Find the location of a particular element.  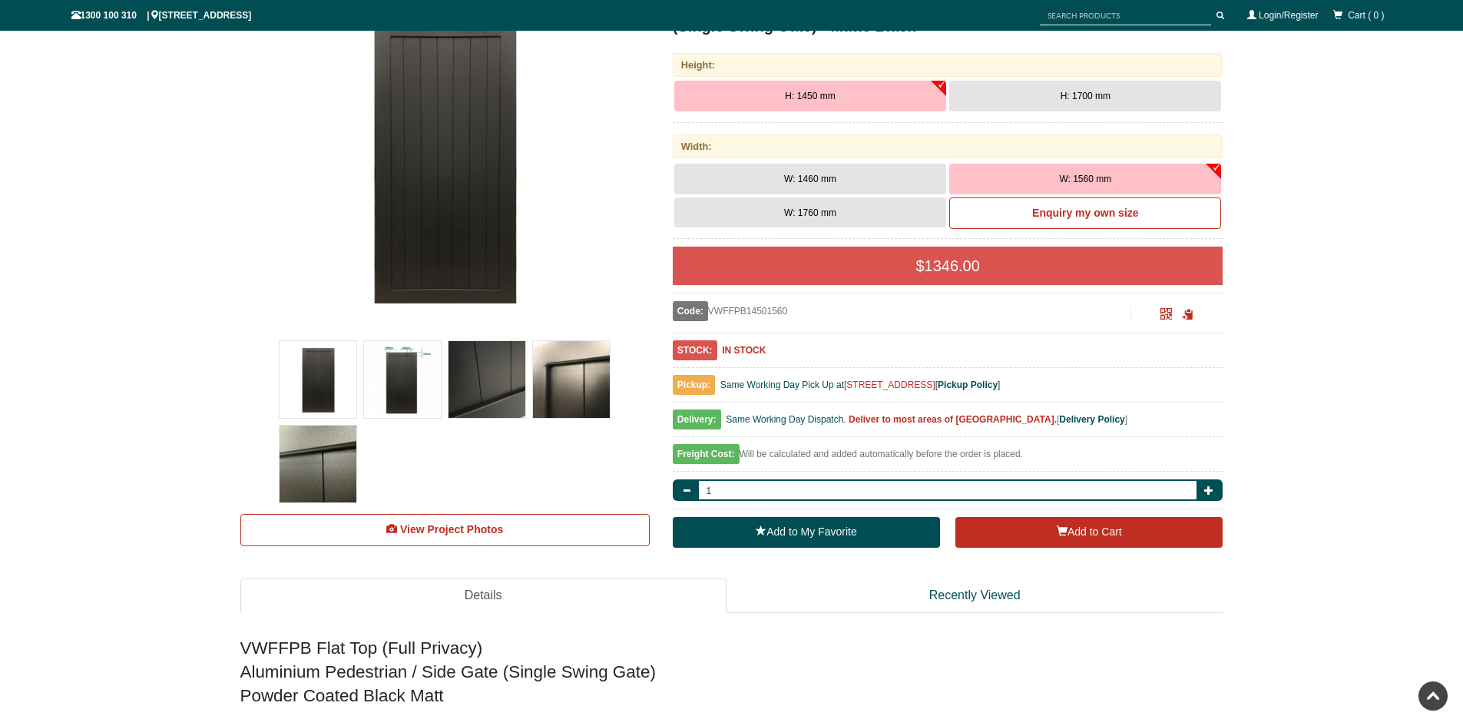

a: Enquiry my own size is located at coordinates (1085, 214).